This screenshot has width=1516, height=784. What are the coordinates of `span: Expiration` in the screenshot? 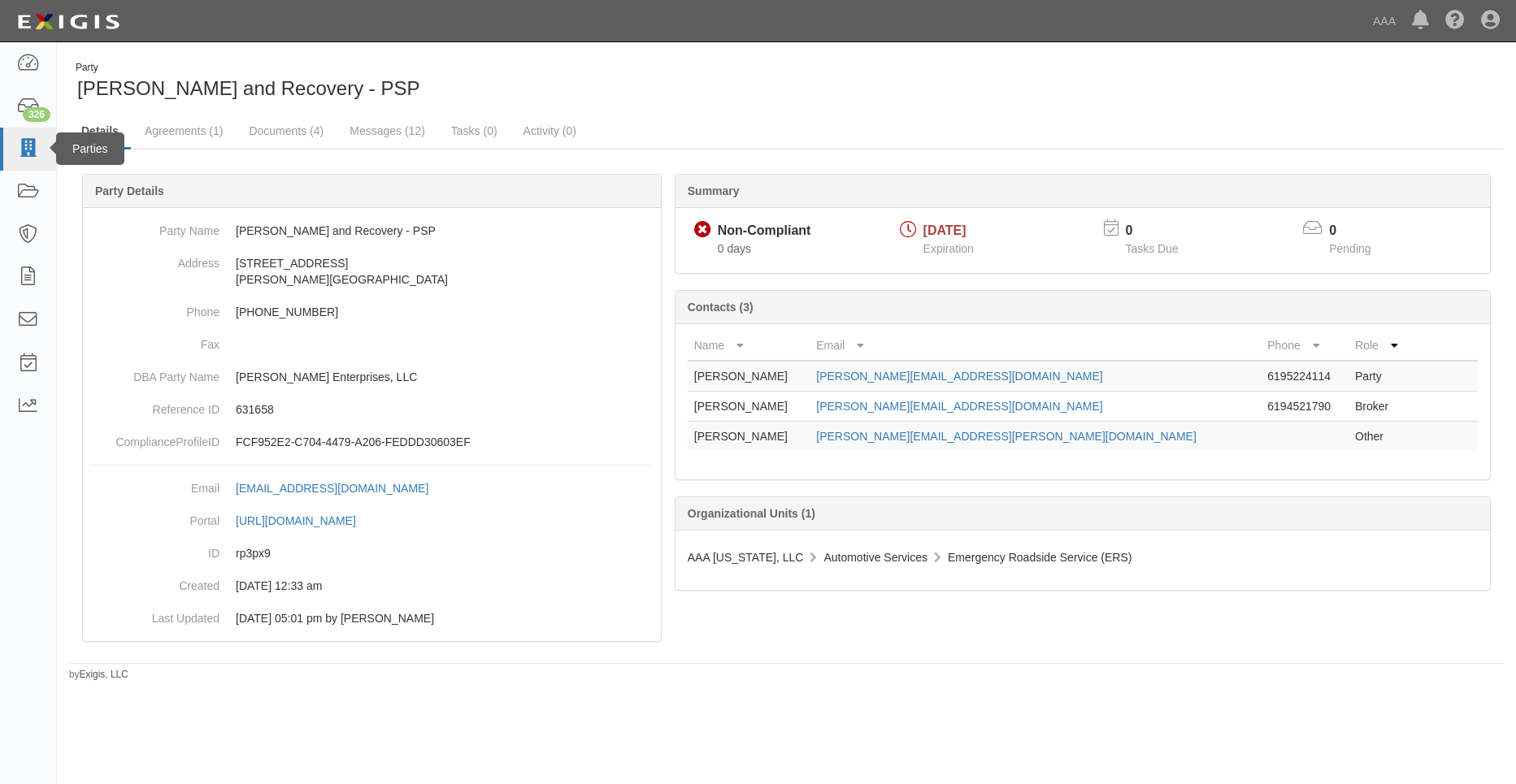 It's located at (948, 249).